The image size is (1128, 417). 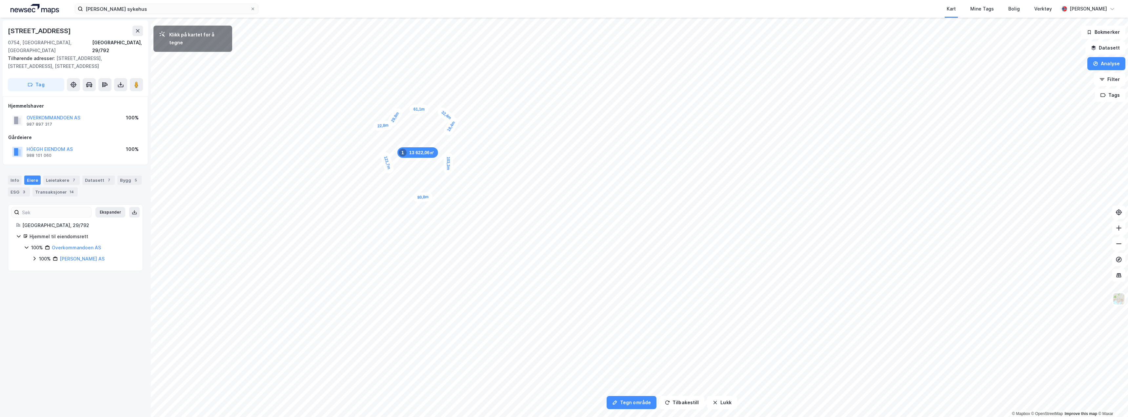 I want to click on div: Eiere, so click(x=32, y=180).